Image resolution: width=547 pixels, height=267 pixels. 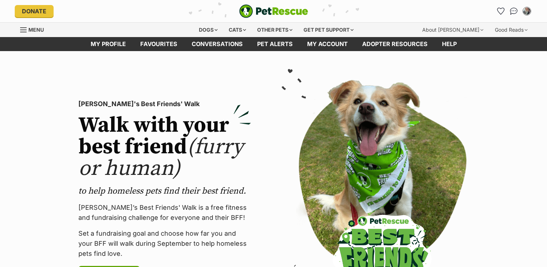 What do you see at coordinates (161, 158) in the screenshot?
I see `span: (furry or human)` at bounding box center [161, 158].